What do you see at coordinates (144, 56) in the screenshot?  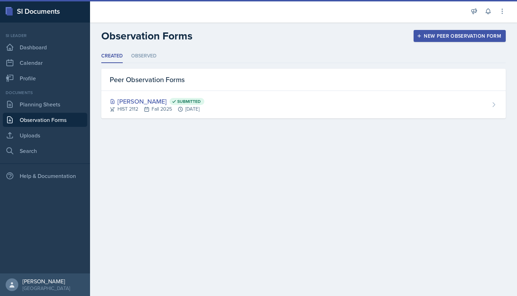 I see `li: Observed` at bounding box center [144, 56].